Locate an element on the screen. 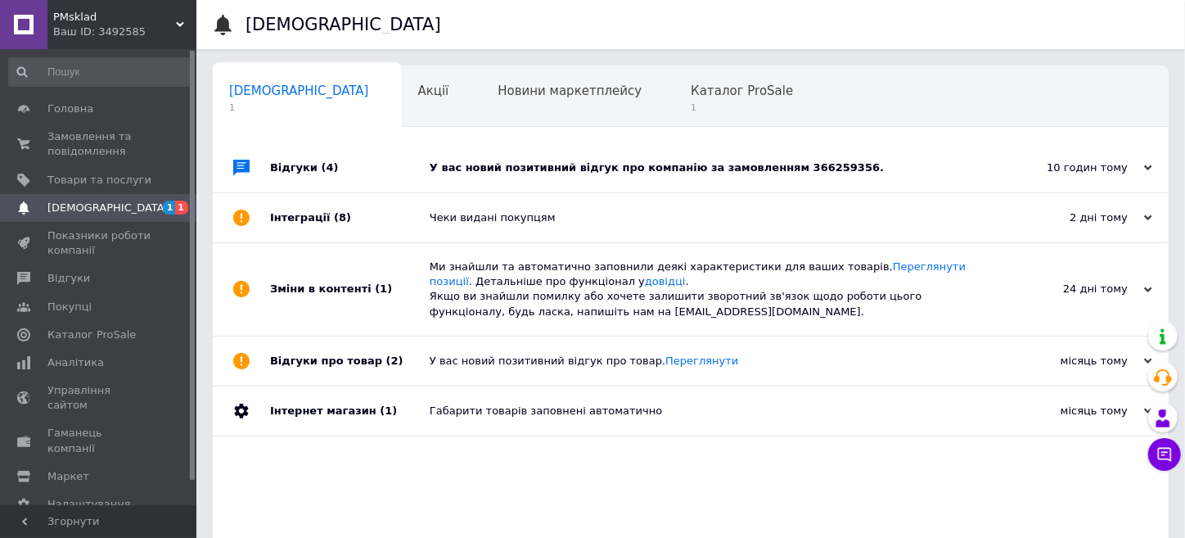  div: 24 дні тому is located at coordinates (1070, 289).